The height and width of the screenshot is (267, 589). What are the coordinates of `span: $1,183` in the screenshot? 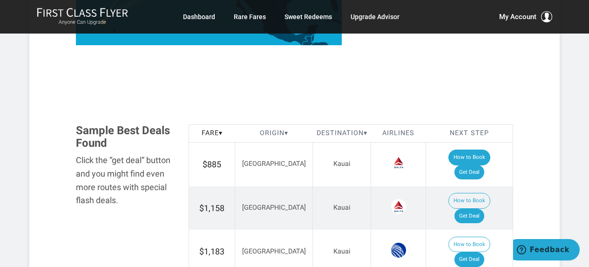 It's located at (212, 251).